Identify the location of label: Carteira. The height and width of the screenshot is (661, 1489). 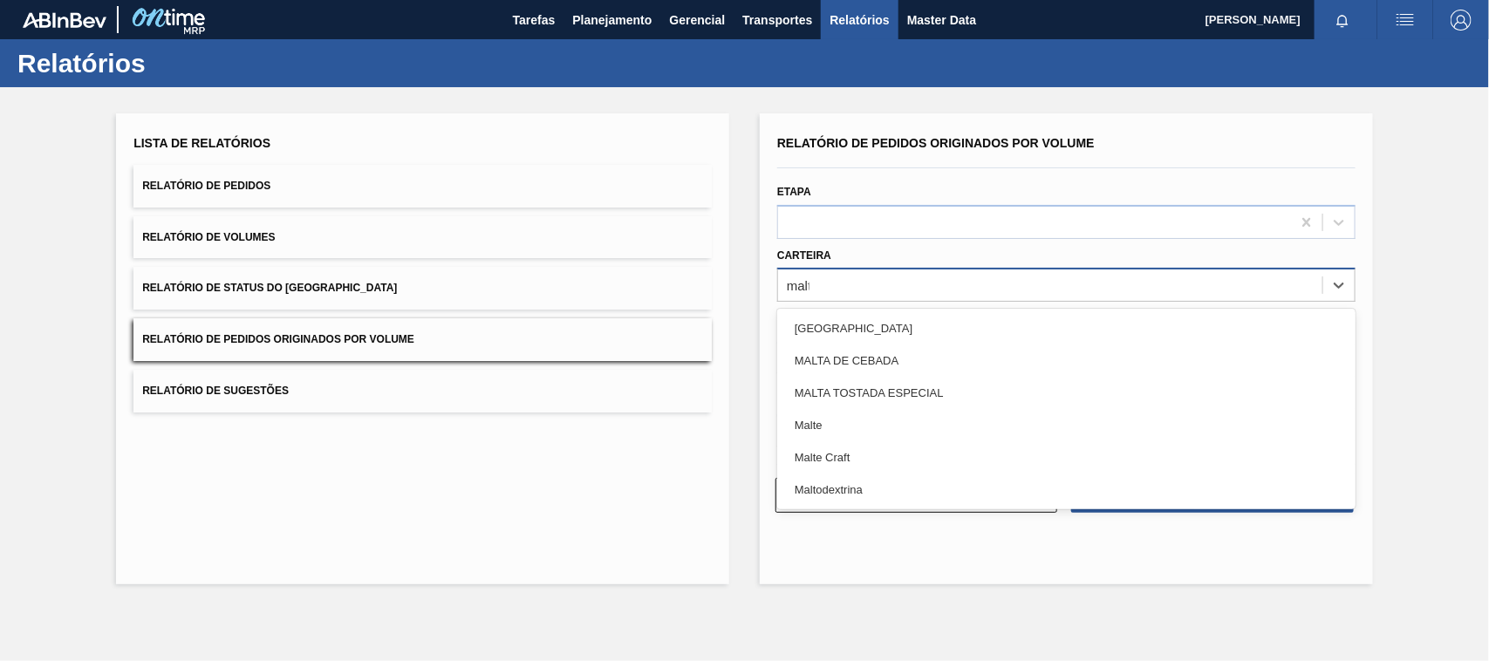
(804, 256).